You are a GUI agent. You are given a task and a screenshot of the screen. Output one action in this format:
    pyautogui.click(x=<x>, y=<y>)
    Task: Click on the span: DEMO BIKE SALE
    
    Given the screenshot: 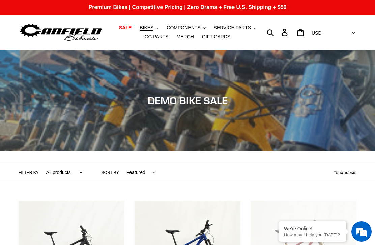 What is the action you would take?
    pyautogui.click(x=187, y=101)
    